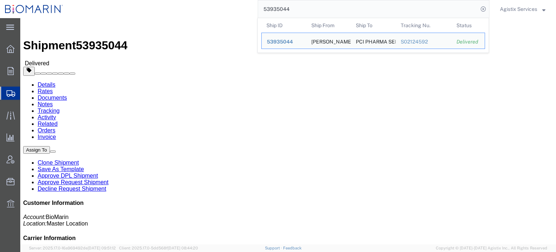 This screenshot has height=252, width=556. What do you see at coordinates (373, 41) in the screenshot?
I see `div: PCI PHARMA SERVICES` at bounding box center [373, 41].